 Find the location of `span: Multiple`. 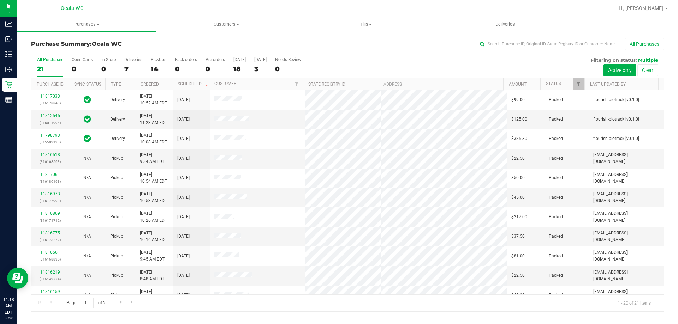

span: Multiple is located at coordinates (648, 60).